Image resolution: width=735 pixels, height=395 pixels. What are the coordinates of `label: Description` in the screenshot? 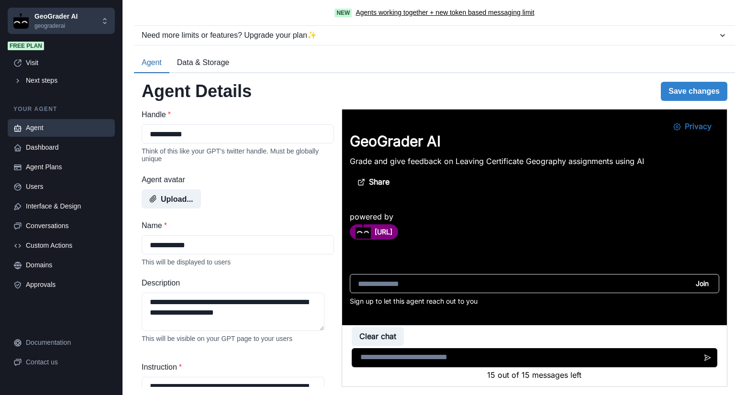 It's located at (235, 283).